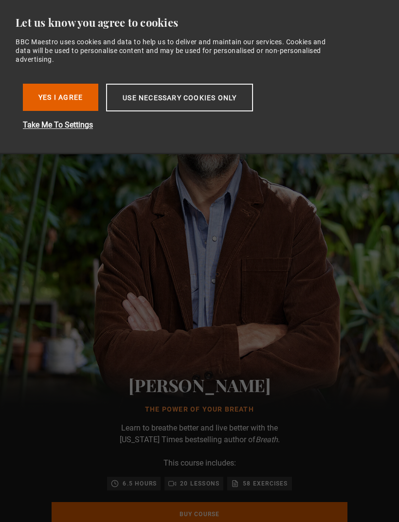 This screenshot has height=522, width=399. I want to click on p: 20 lessons, so click(199, 483).